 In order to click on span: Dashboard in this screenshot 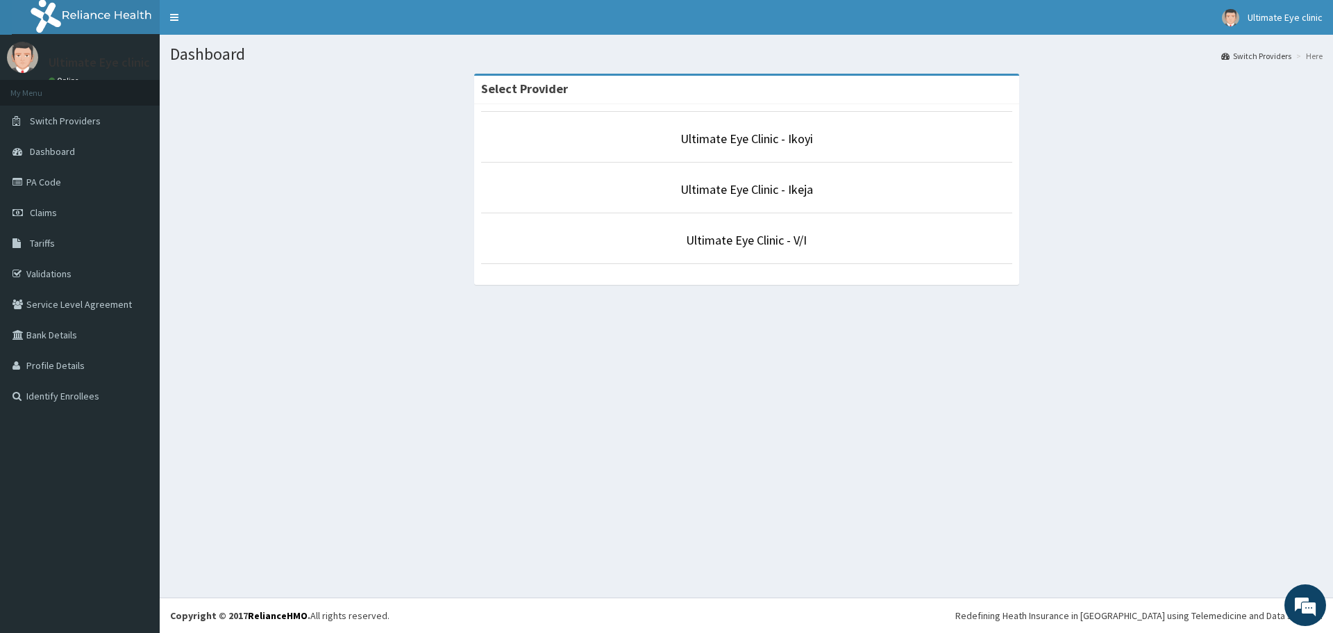, I will do `click(52, 151)`.